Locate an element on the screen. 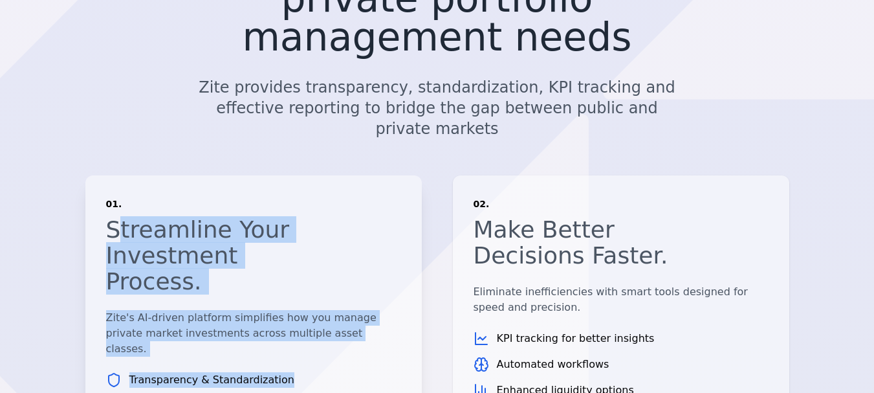 The width and height of the screenshot is (874, 393). p: Zite's AI-driven platform simplifies how you manage private market investments across multiple as... is located at coordinates (254, 333).